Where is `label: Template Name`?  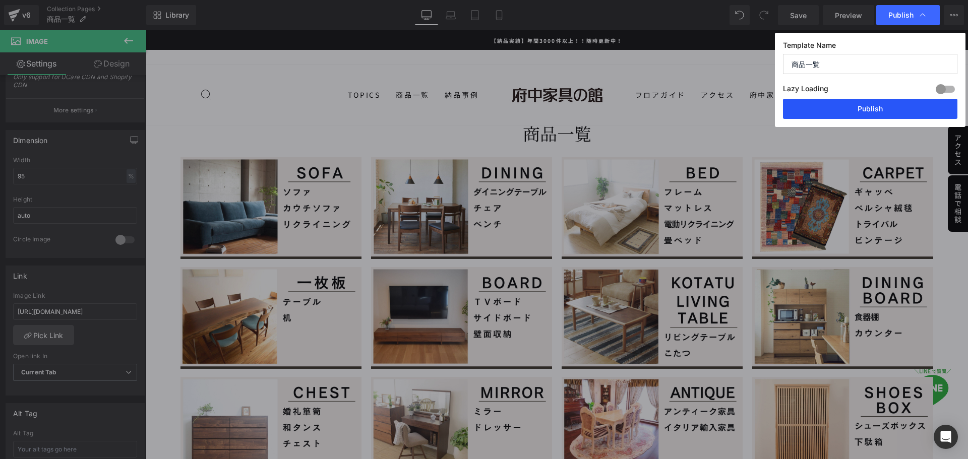 label: Template Name is located at coordinates (870, 47).